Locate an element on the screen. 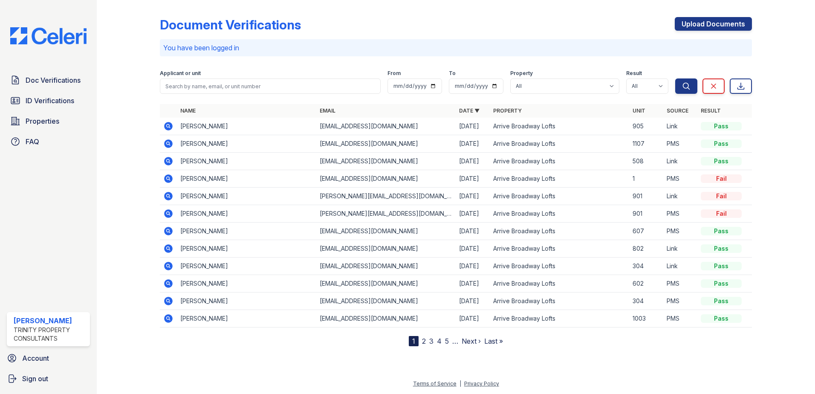 The width and height of the screenshot is (815, 394). a: Property is located at coordinates (507, 110).